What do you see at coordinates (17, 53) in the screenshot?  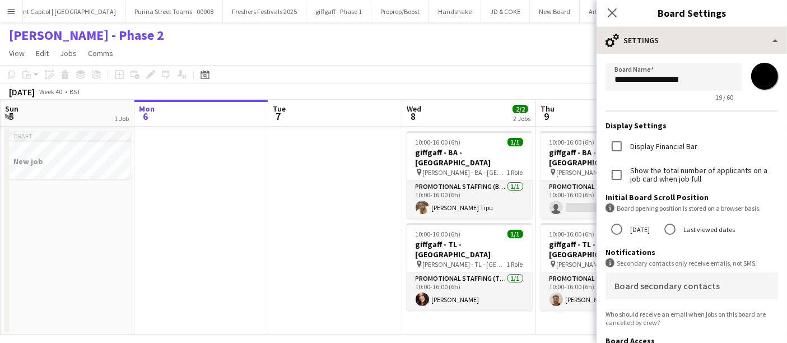 I see `a: View` at bounding box center [17, 53].